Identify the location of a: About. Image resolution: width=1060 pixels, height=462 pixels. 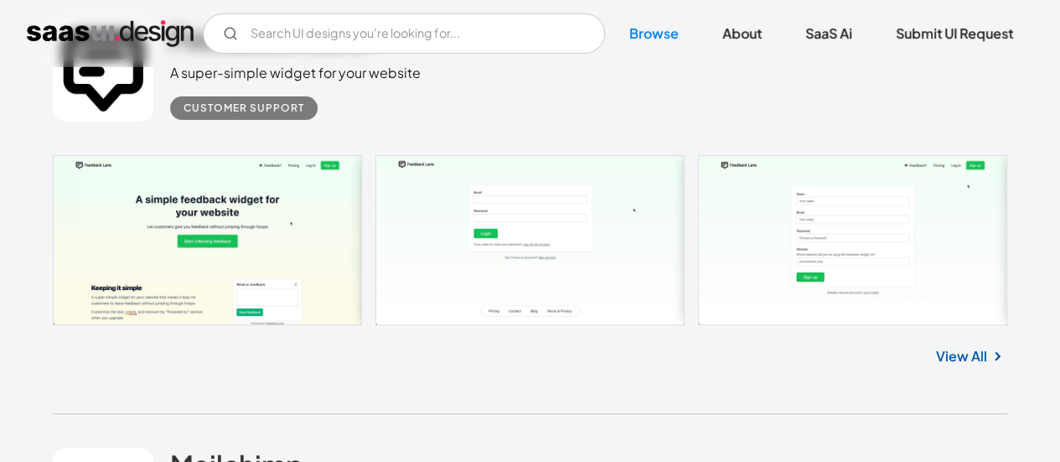
(742, 34).